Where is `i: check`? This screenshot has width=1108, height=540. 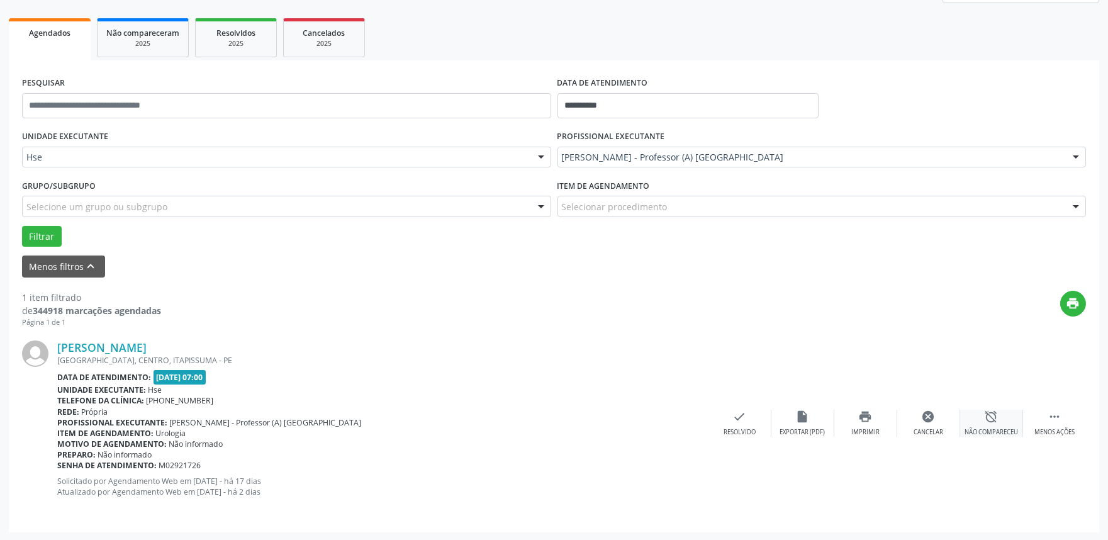
i: check is located at coordinates (740, 416).